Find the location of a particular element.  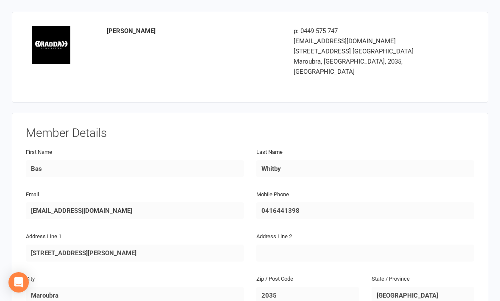

label: First Name is located at coordinates (39, 152).